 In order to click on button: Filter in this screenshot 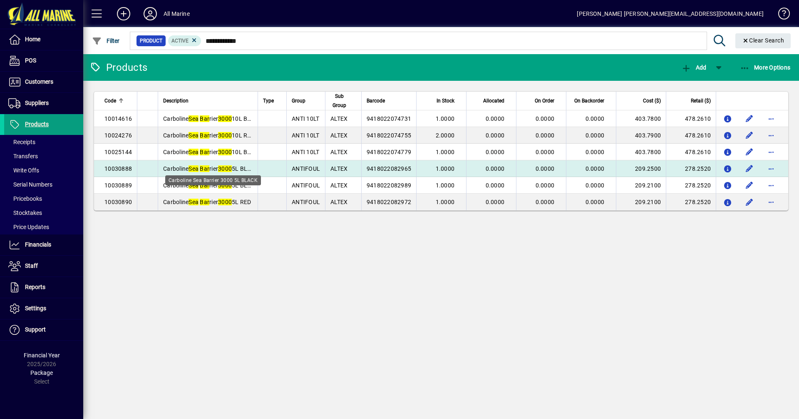, I will do `click(106, 41)`.